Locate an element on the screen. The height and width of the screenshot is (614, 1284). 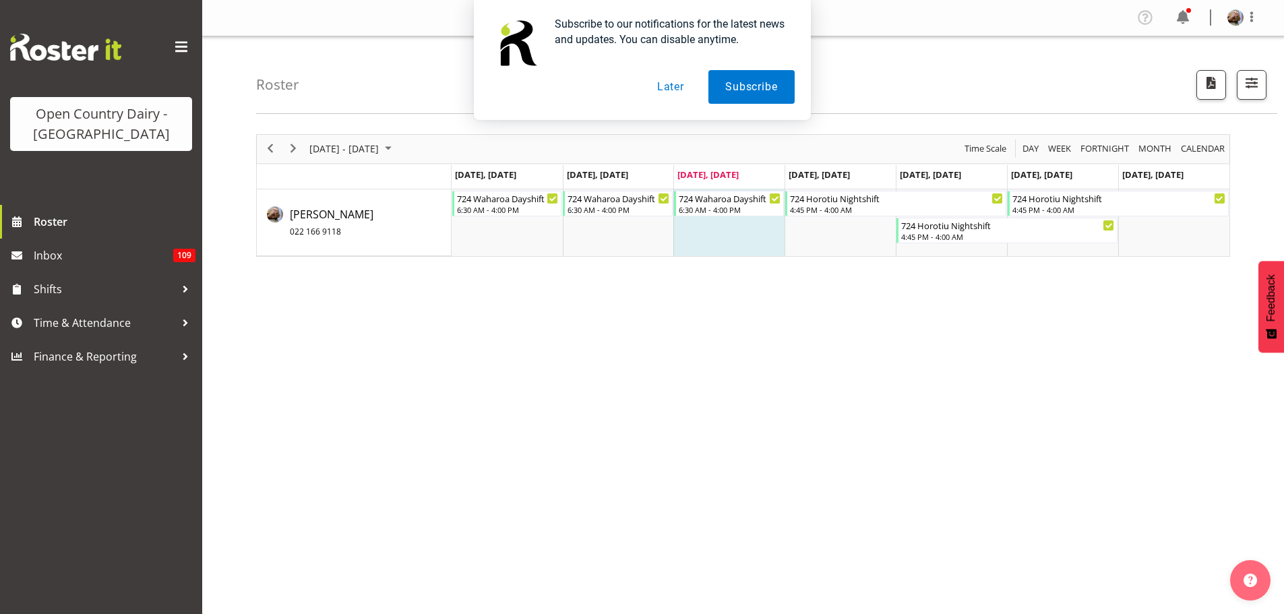
button: Previous is located at coordinates (270, 148).